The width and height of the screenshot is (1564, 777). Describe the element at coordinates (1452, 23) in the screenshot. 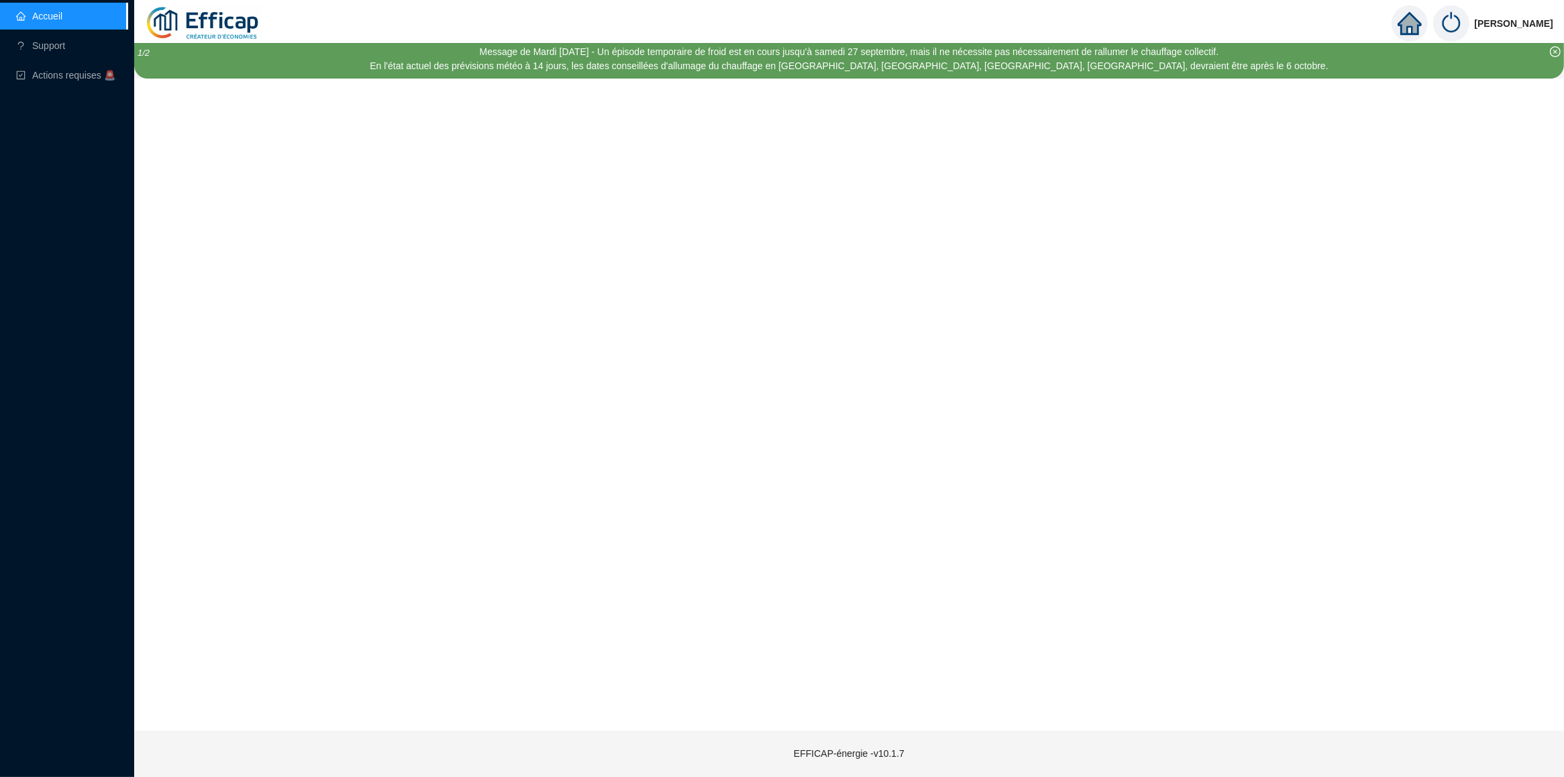

I see `img: power` at that location.